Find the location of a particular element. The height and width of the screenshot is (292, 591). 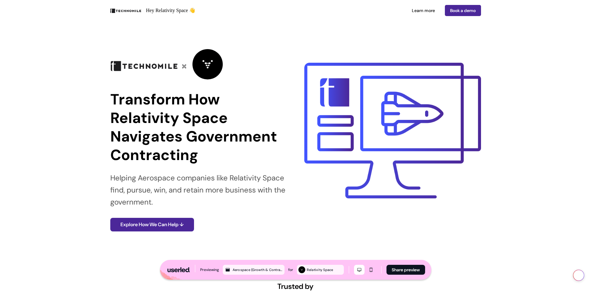

p: Hey Relativity Space 👋 is located at coordinates (171, 11).